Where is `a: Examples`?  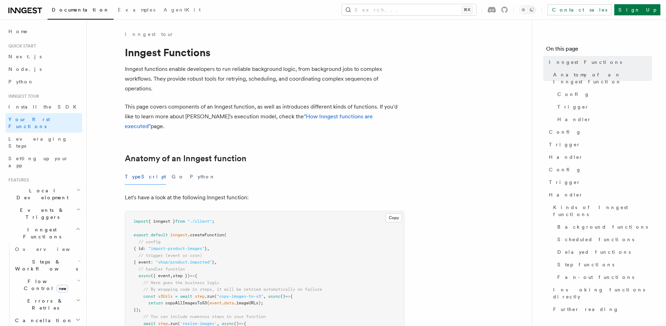 a: Examples is located at coordinates (136, 10).